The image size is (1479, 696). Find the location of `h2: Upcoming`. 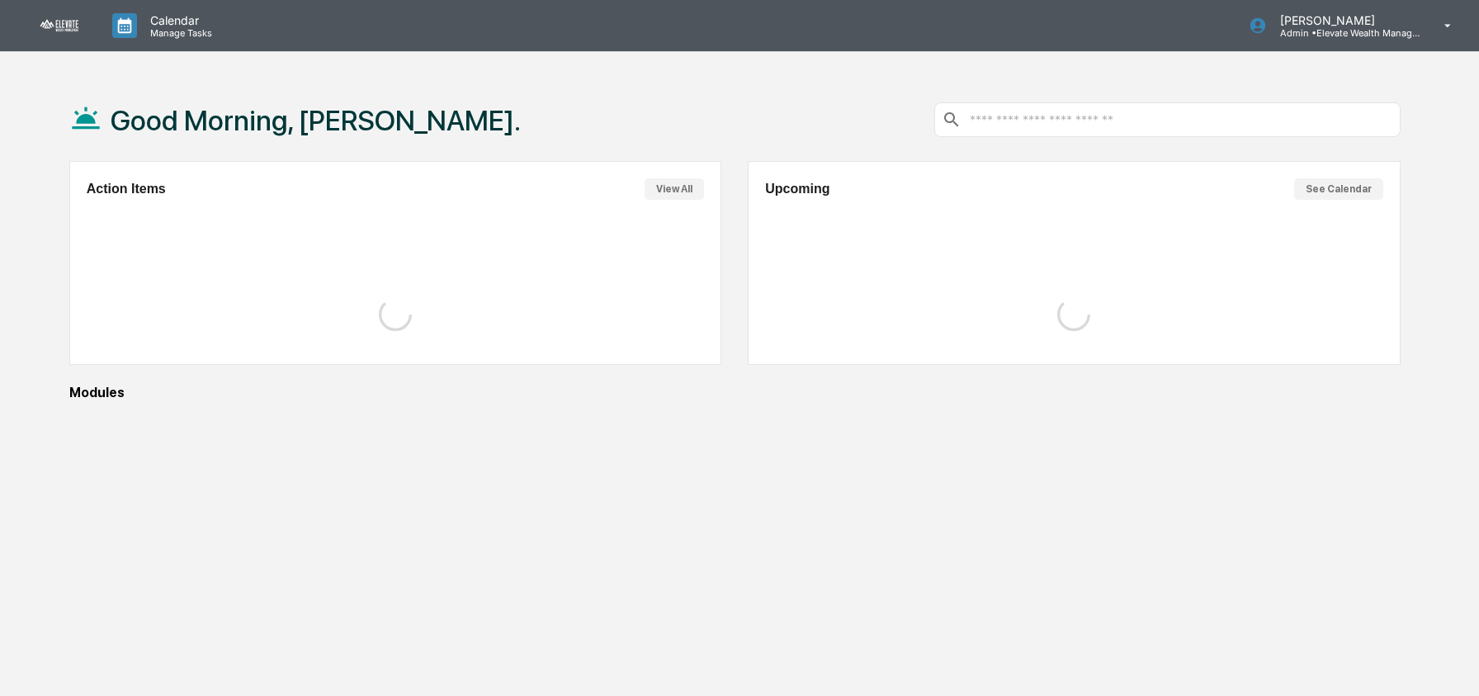

h2: Upcoming is located at coordinates (797, 189).